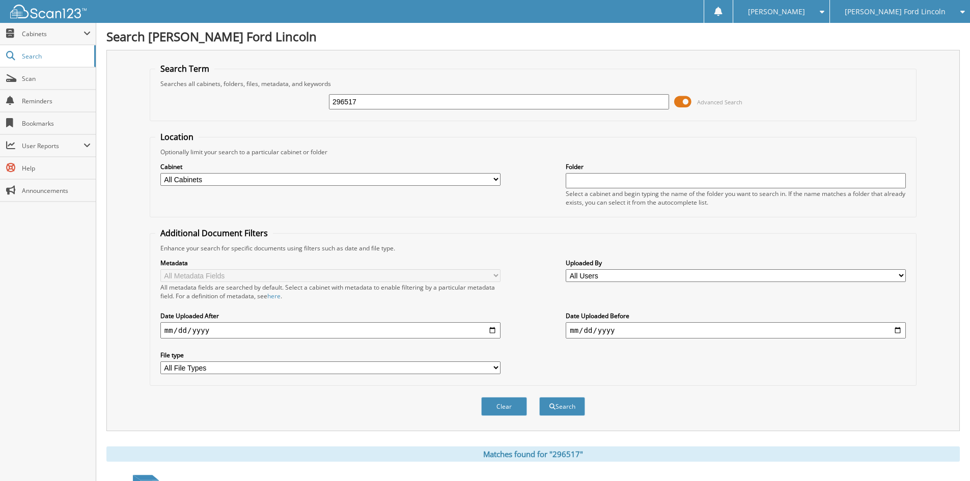 The image size is (970, 481). What do you see at coordinates (330, 316) in the screenshot?
I see `label: Date Uploaded After` at bounding box center [330, 316].